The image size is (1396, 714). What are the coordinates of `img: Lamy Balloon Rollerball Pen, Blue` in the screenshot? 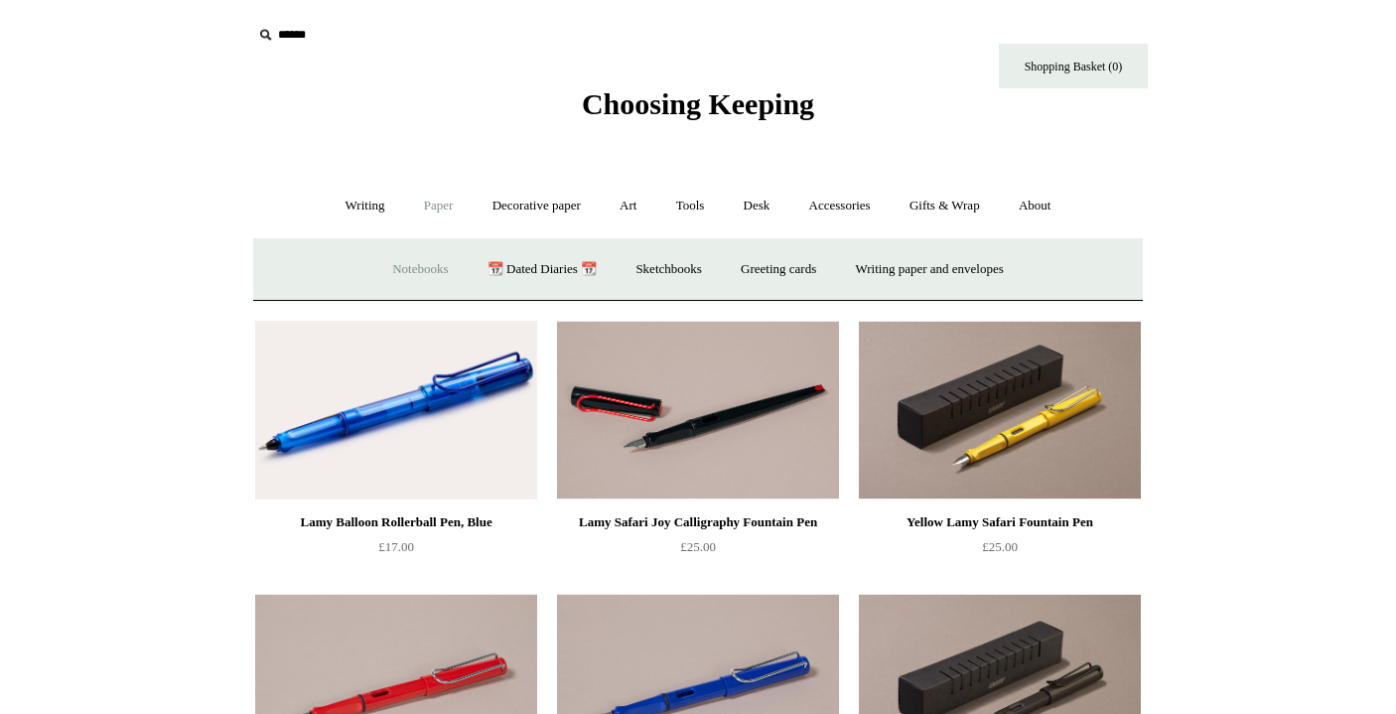 It's located at (396, 410).